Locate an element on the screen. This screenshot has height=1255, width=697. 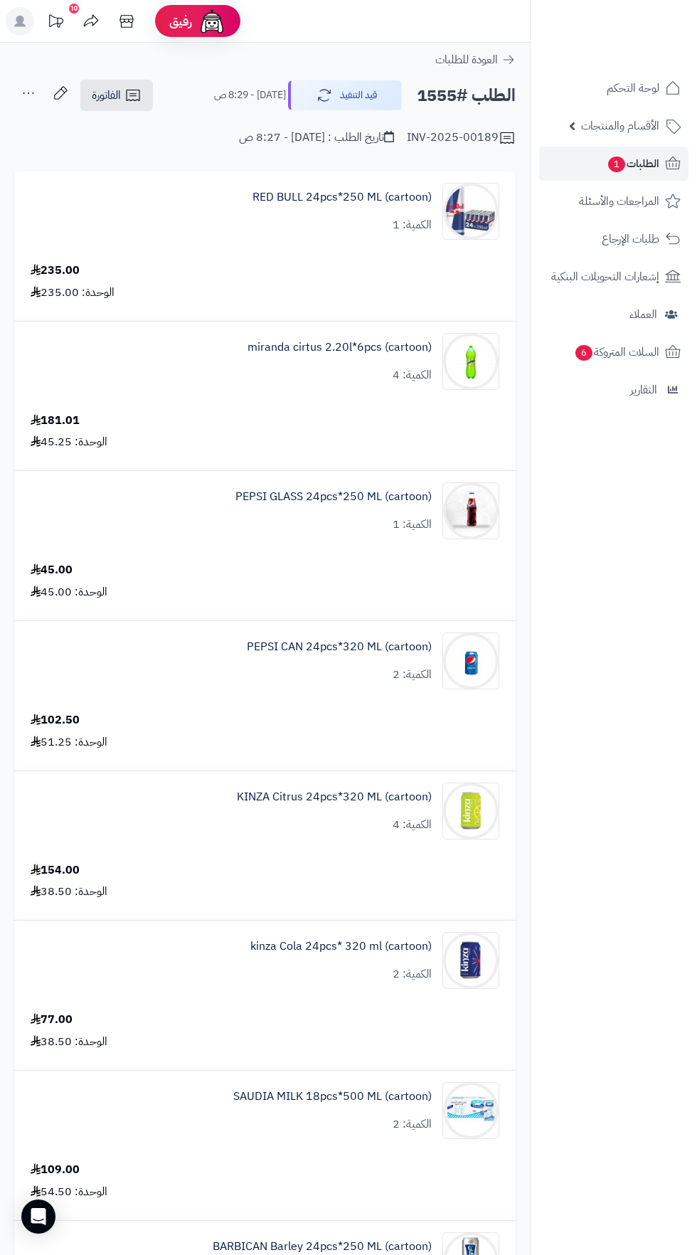
a: PEPSI GLASS 24pcs*250 ML (cartoon) is located at coordinates (334, 496).